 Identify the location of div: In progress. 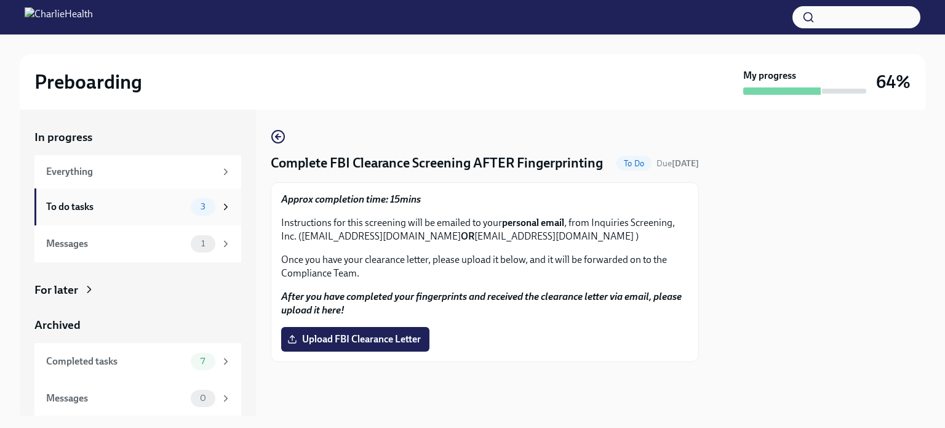
(138, 137).